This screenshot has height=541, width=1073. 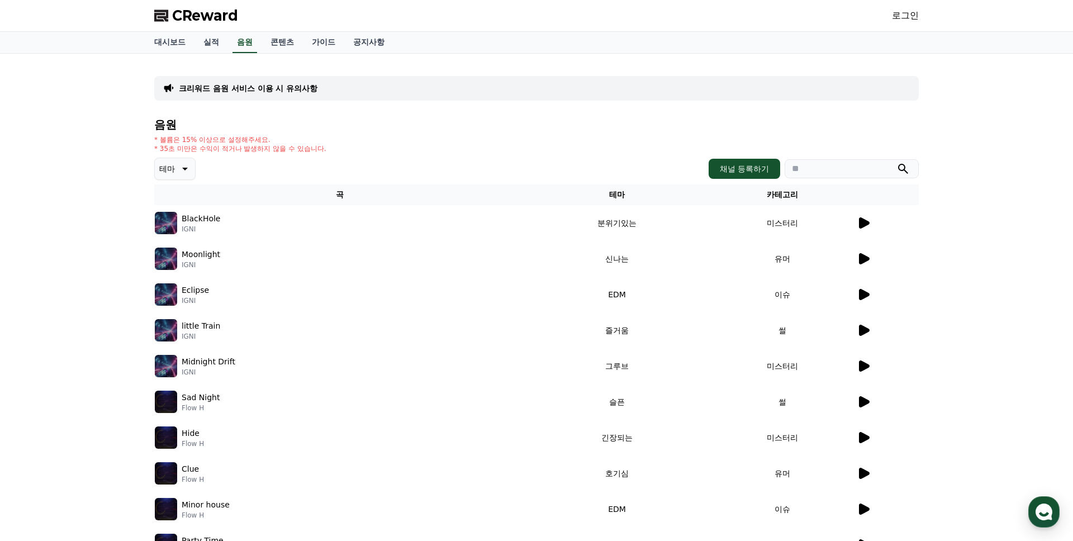 I want to click on p: Sad Night, so click(x=201, y=398).